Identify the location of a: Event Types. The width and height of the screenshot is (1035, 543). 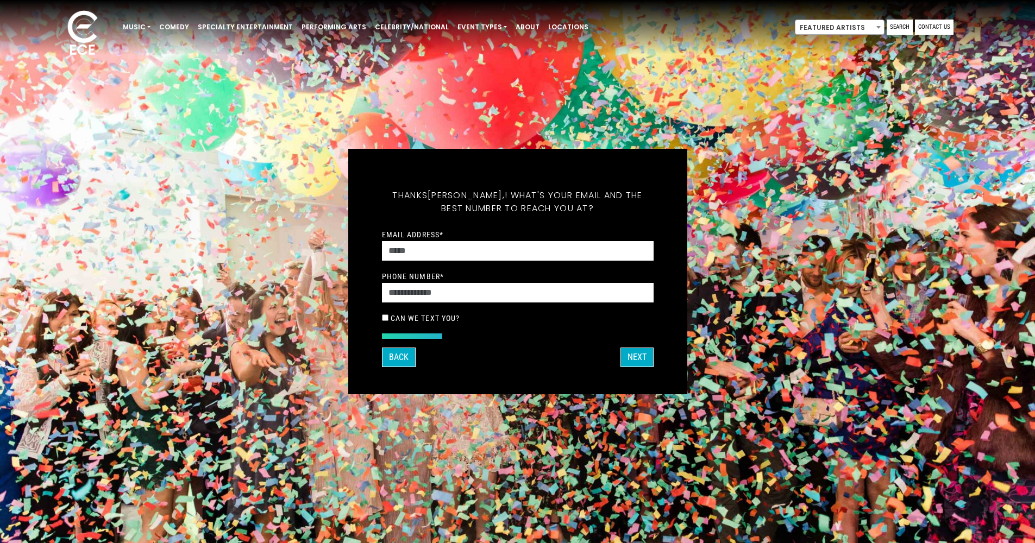
(482, 27).